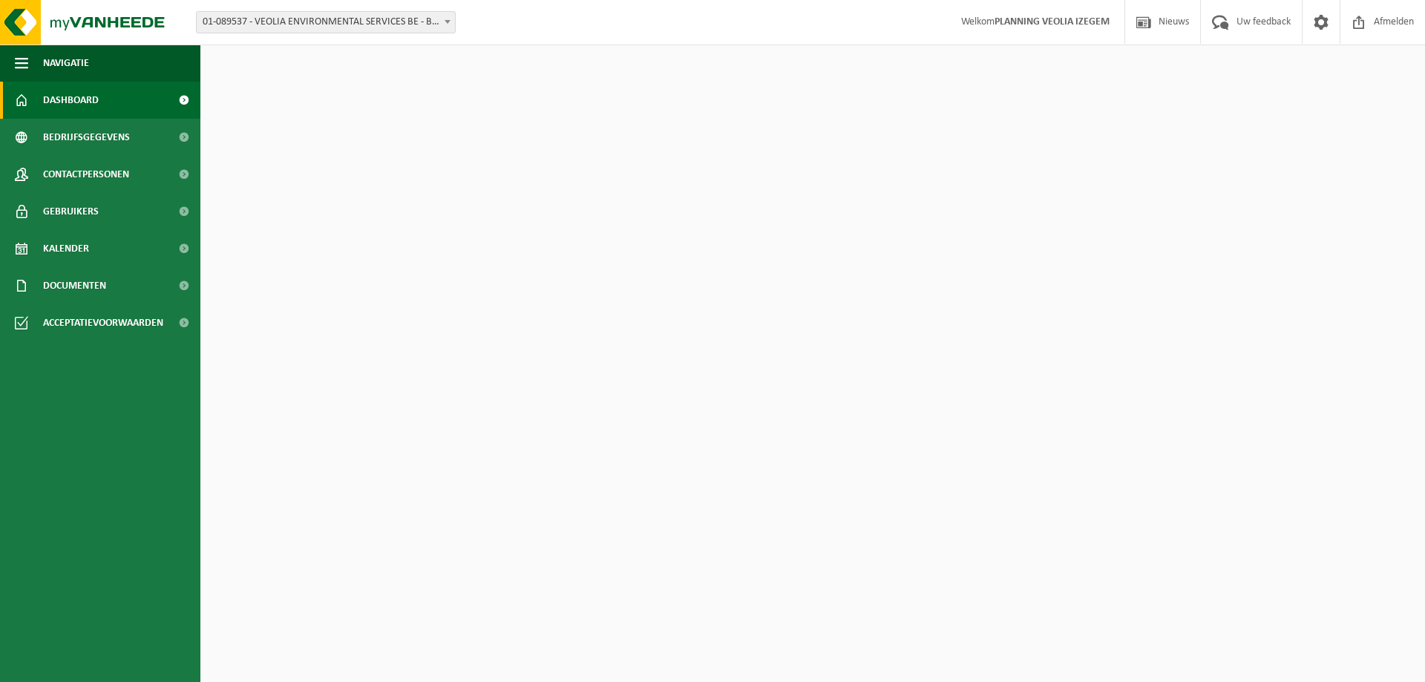 The width and height of the screenshot is (1425, 682). I want to click on span: Gebruikers, so click(71, 212).